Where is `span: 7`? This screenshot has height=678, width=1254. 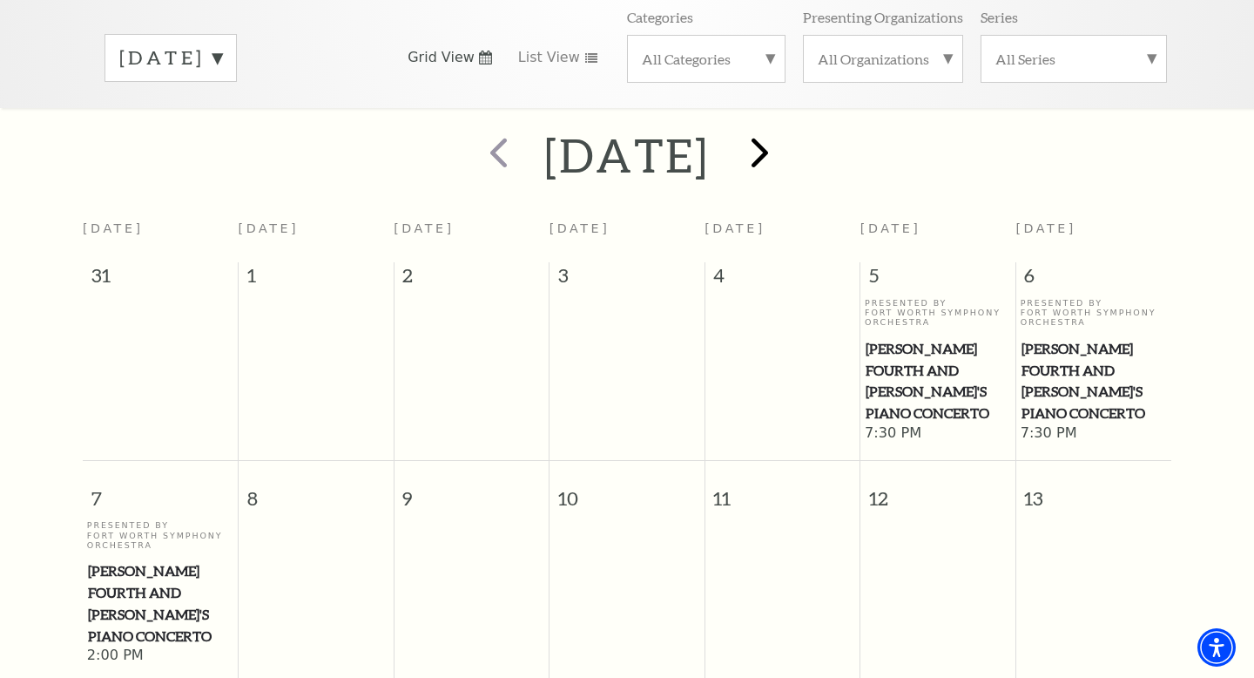
span: 7 is located at coordinates (160, 490).